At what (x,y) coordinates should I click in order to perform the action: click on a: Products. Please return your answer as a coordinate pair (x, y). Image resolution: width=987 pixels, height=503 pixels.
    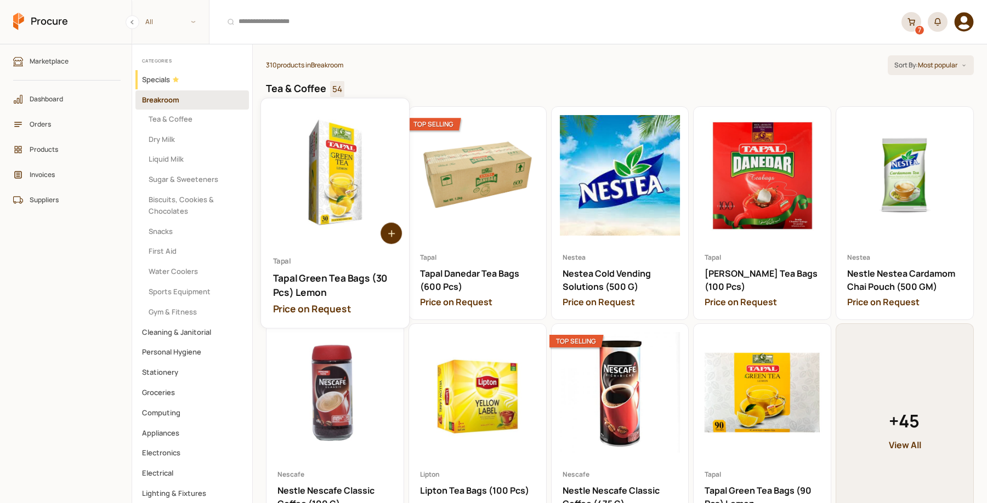
    Looking at the image, I should click on (67, 150).